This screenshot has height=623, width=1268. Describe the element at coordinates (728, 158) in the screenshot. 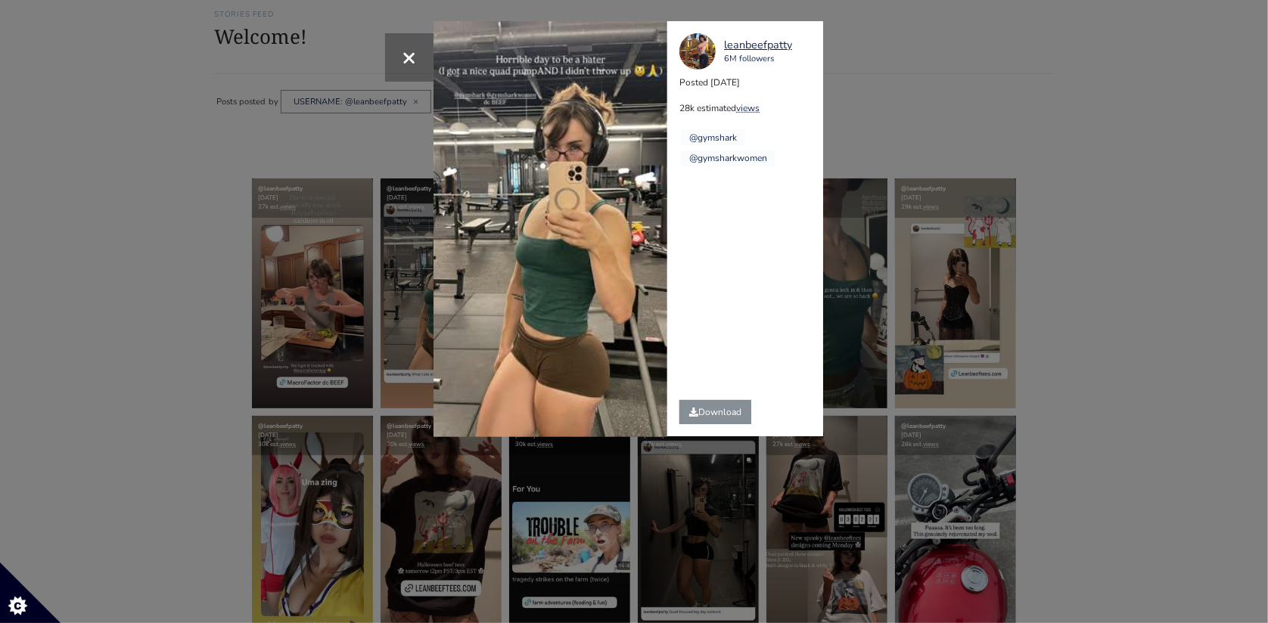

I see `a: @gymsharkwomen` at that location.